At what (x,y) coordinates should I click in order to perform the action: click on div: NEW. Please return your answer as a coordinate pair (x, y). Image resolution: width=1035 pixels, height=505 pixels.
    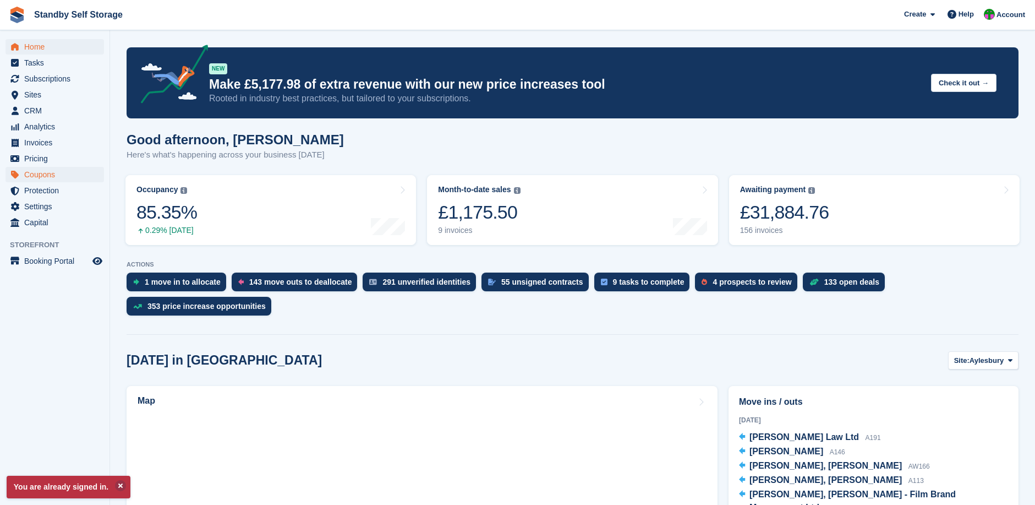
    Looking at the image, I should click on (218, 69).